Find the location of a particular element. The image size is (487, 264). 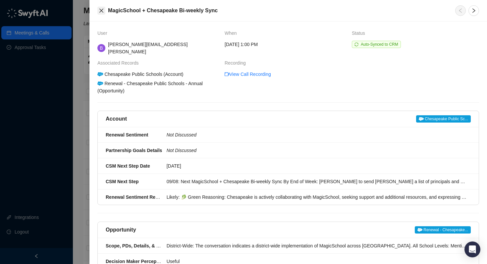

h5: Account is located at coordinates (116, 119).